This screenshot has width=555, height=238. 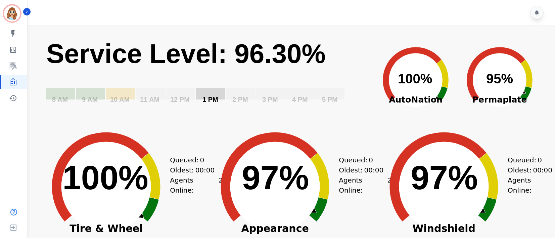 What do you see at coordinates (60, 99) in the screenshot?
I see `text: 8 AM` at bounding box center [60, 99].